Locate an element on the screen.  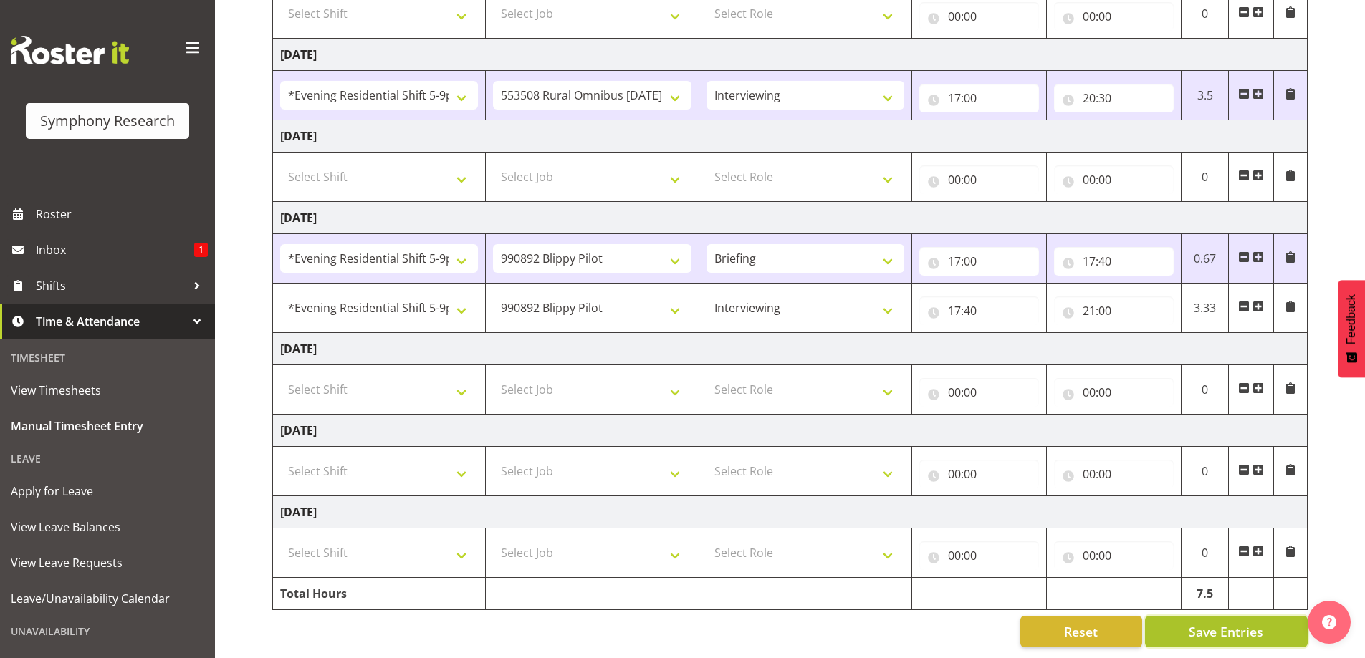
a: View Timesheets is located at coordinates (107, 391).